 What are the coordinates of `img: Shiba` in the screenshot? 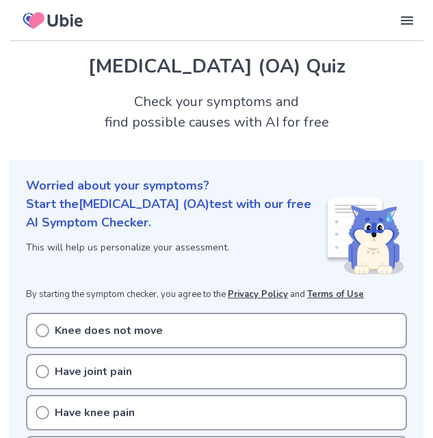 It's located at (364, 236).